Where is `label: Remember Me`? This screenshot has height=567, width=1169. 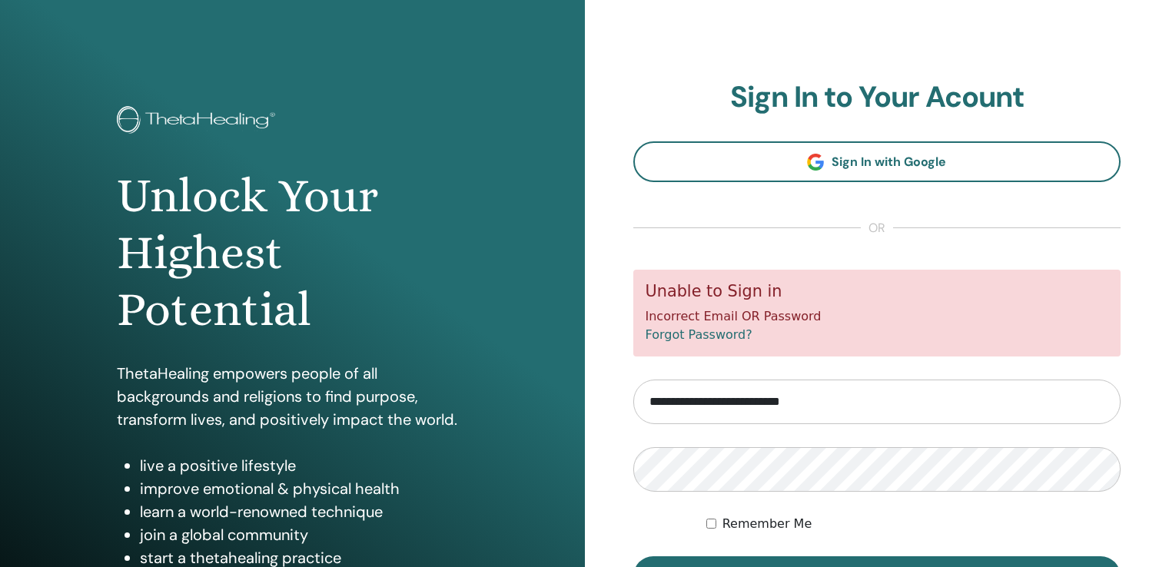 label: Remember Me is located at coordinates (767, 524).